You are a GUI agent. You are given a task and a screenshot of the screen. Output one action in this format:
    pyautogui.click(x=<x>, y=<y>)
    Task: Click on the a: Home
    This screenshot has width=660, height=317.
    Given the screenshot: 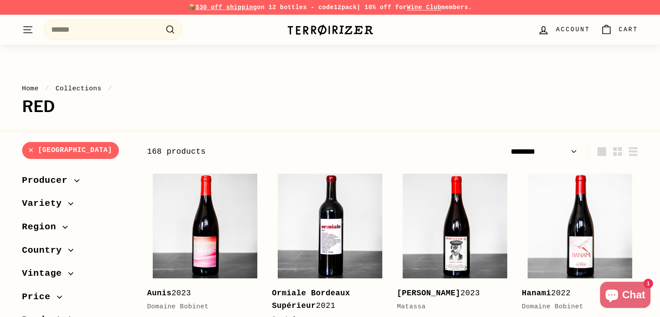 What is the action you would take?
    pyautogui.click(x=30, y=89)
    